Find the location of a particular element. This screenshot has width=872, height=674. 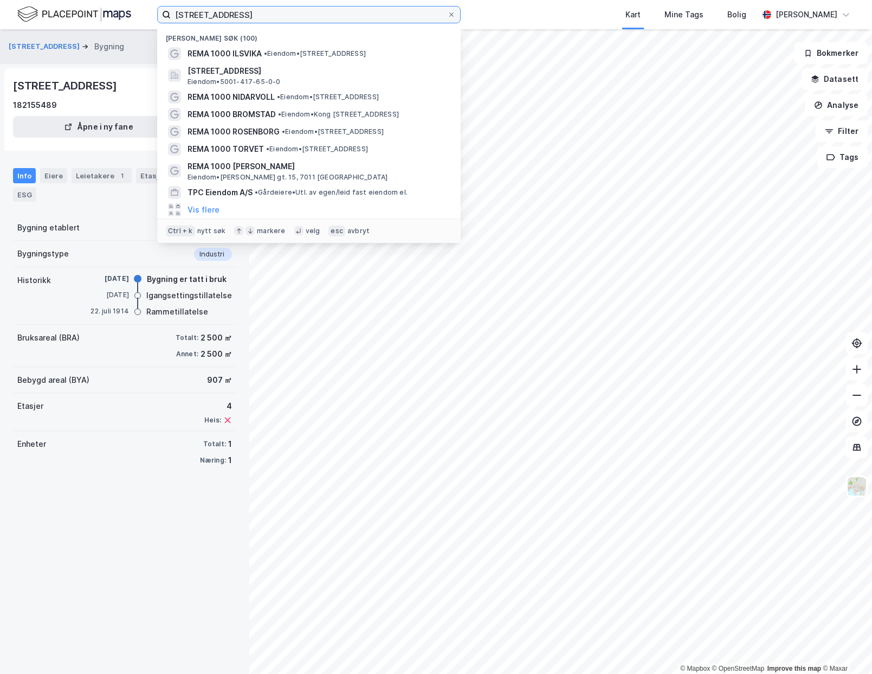

a: Improve this map is located at coordinates (794, 668).